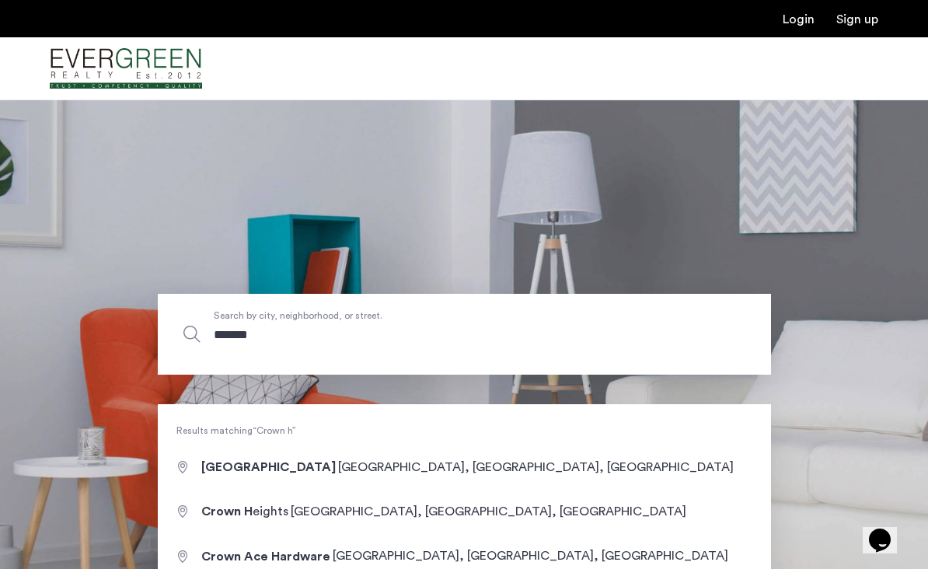 This screenshot has width=928, height=569. Describe the element at coordinates (464, 431) in the screenshot. I see `span: Results matching` at that location.